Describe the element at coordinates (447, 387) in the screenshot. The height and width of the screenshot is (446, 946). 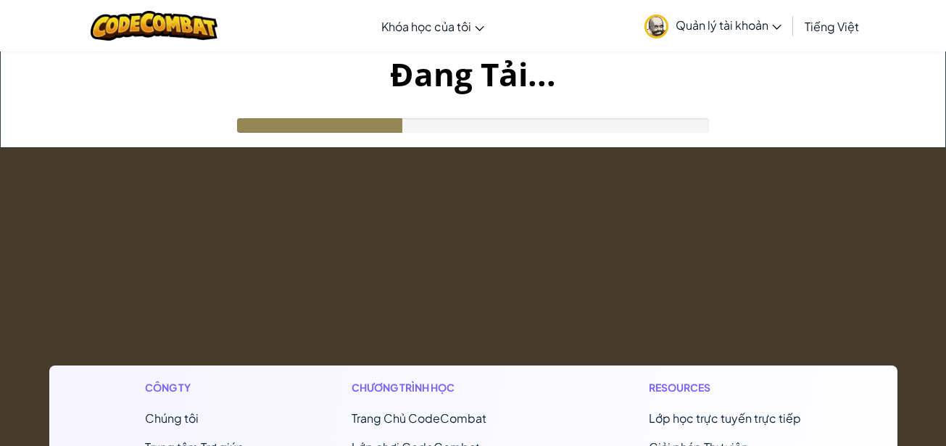
I see `h1: Chương trình học` at that location.